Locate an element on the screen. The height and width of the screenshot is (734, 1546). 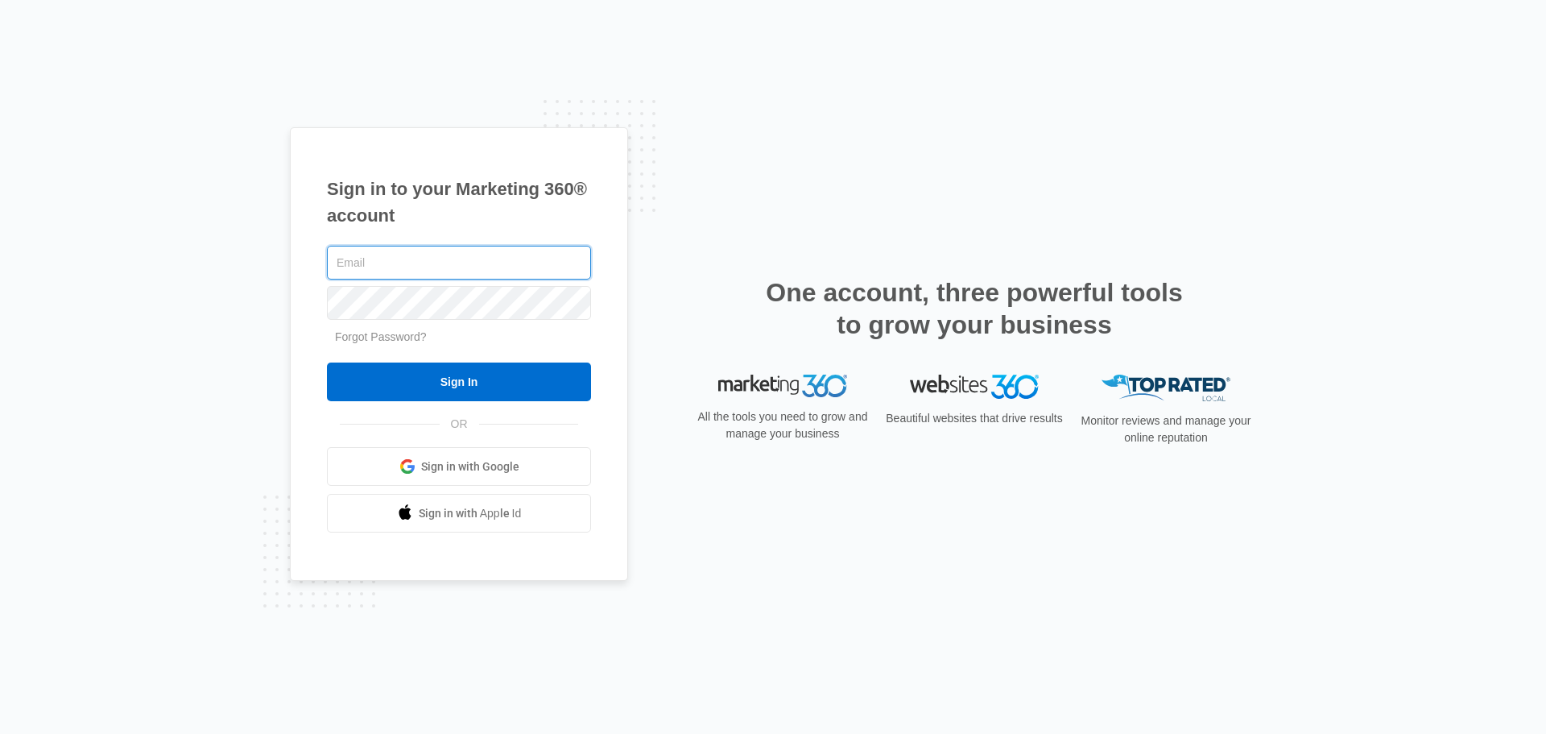
span: Sign in with Google is located at coordinates (470, 466).